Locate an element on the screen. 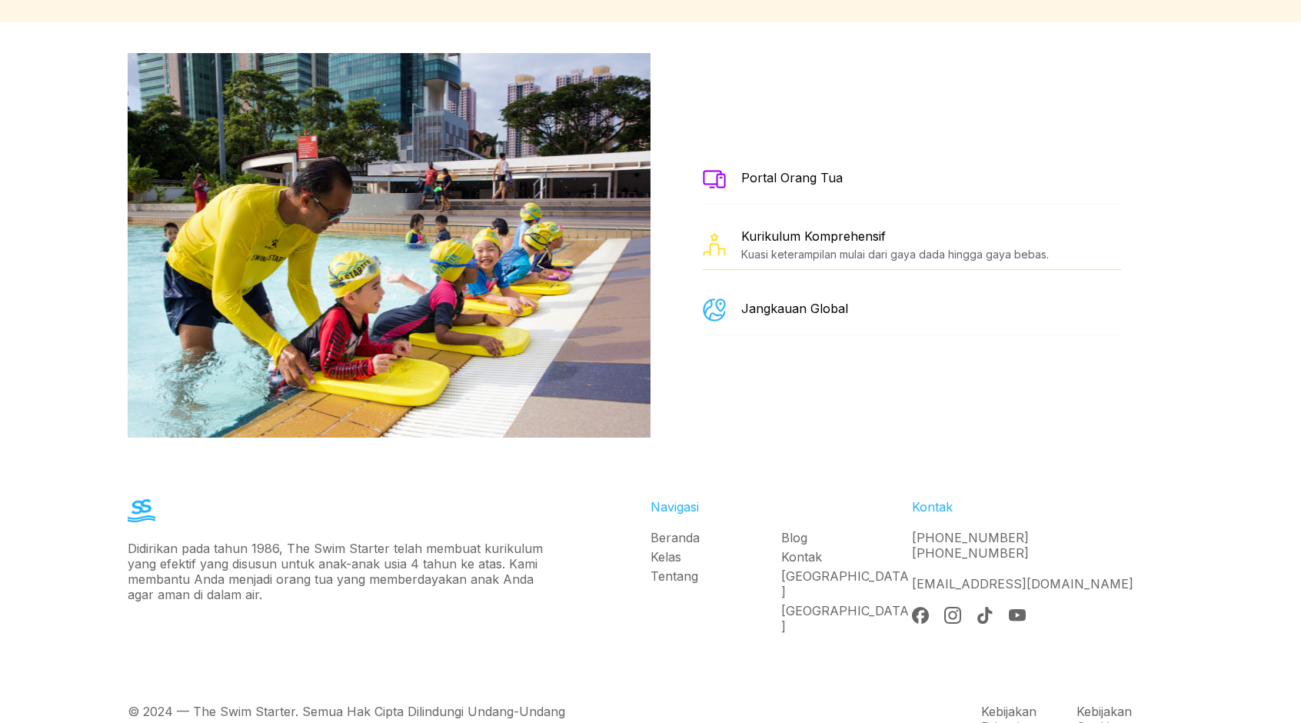  div: Kuasi keterampilan mulai dari gaya dada hingga gaya bebas. is located at coordinates (895, 254).